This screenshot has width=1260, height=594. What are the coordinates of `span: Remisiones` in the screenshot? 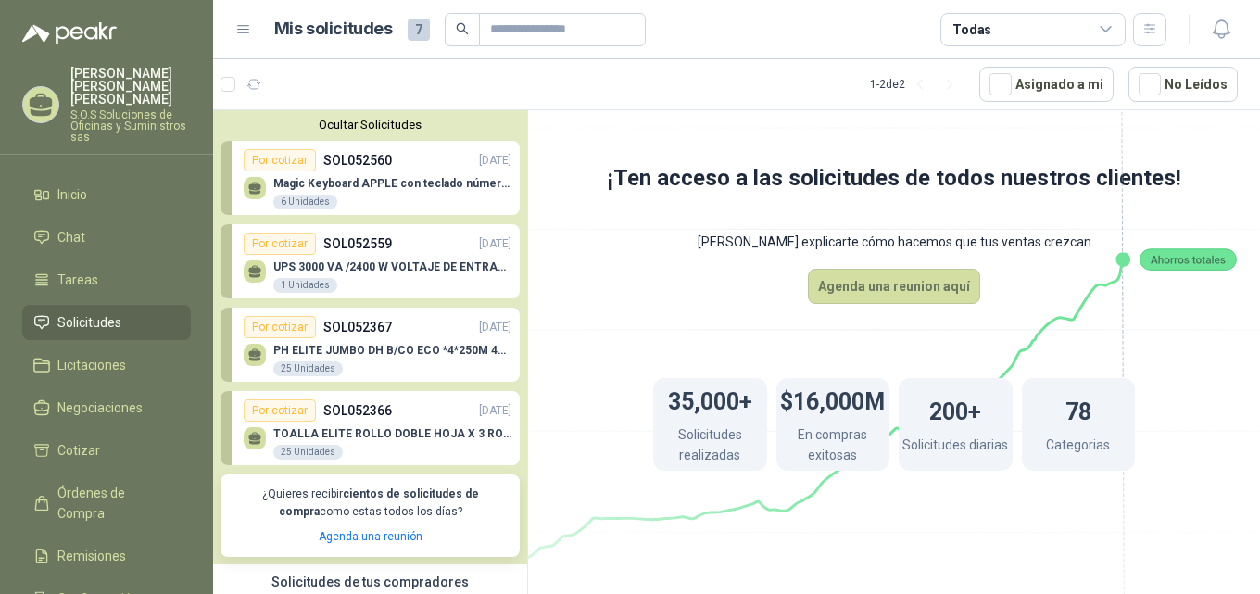 It's located at (92, 556).